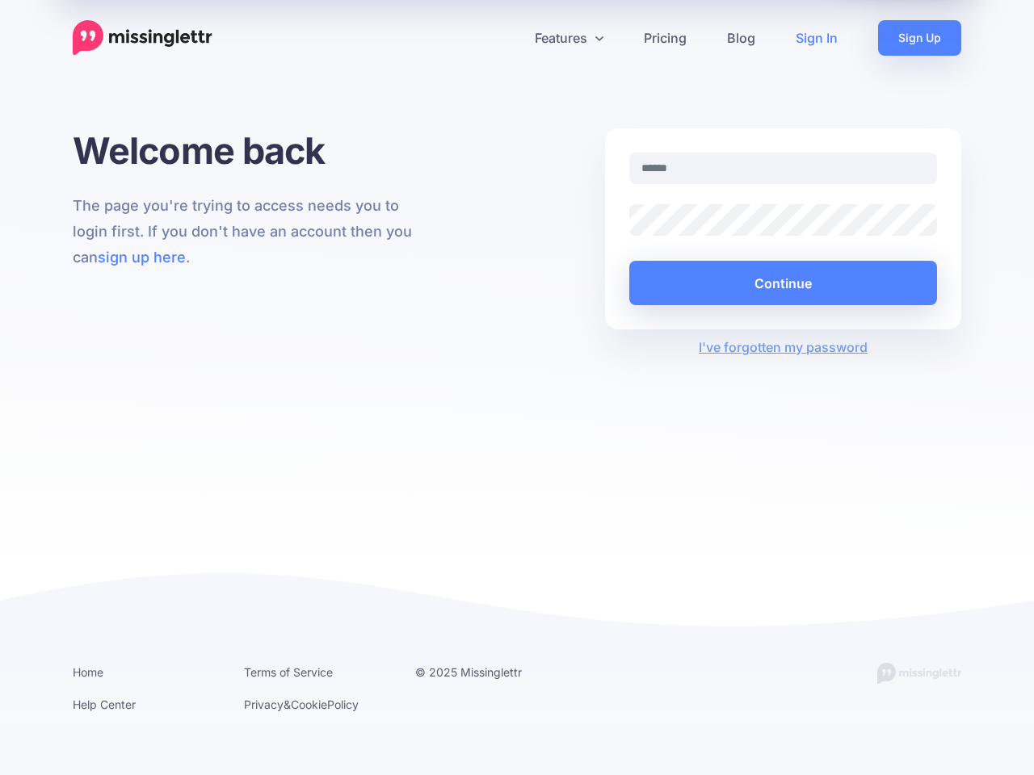  I want to click on p: The page you're trying to access needs you to login first. If you don't have an account then you ..., so click(250, 232).